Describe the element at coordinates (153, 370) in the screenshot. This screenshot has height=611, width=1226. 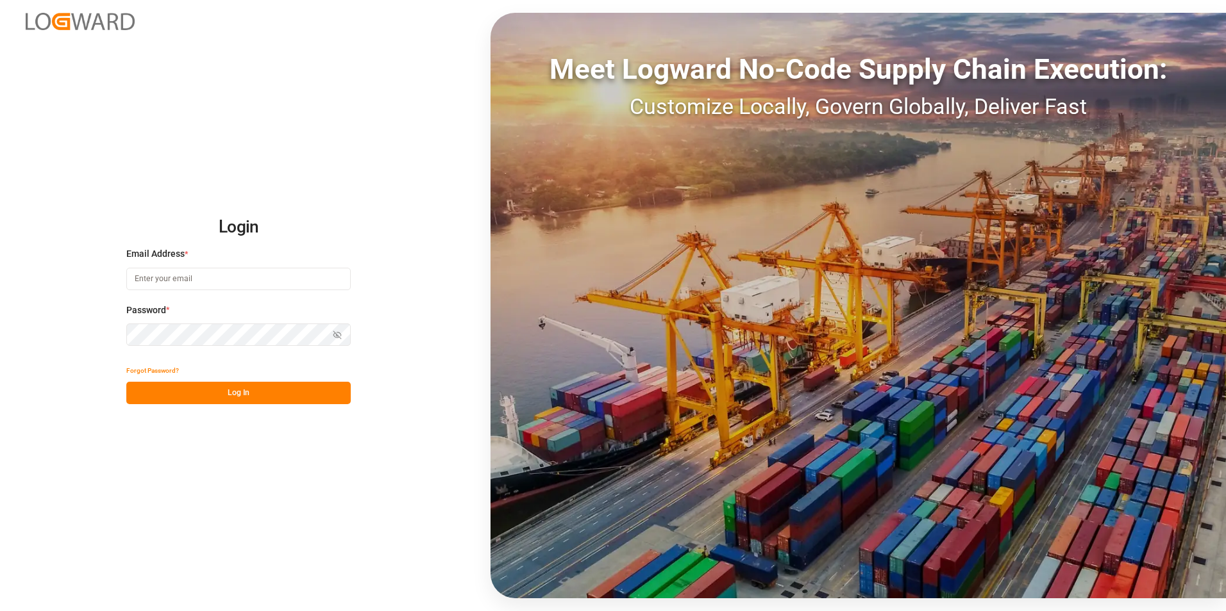
I see `button: Forgot Password?` at that location.